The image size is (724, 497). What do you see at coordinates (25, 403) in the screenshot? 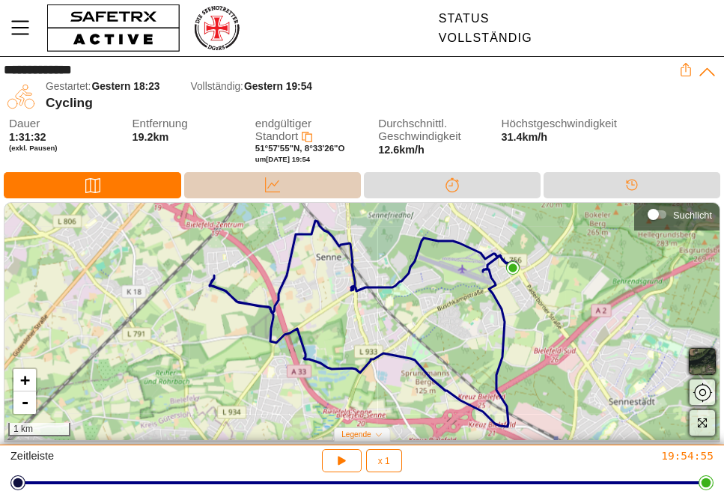
I see `a: Zoom out` at bounding box center [25, 403].